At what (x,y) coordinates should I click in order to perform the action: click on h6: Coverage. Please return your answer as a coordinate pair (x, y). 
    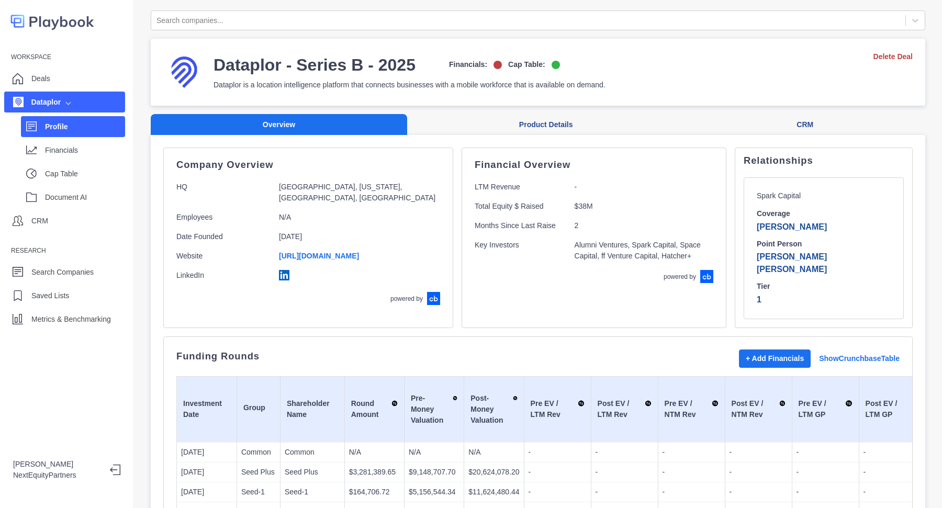
    Looking at the image, I should click on (824, 214).